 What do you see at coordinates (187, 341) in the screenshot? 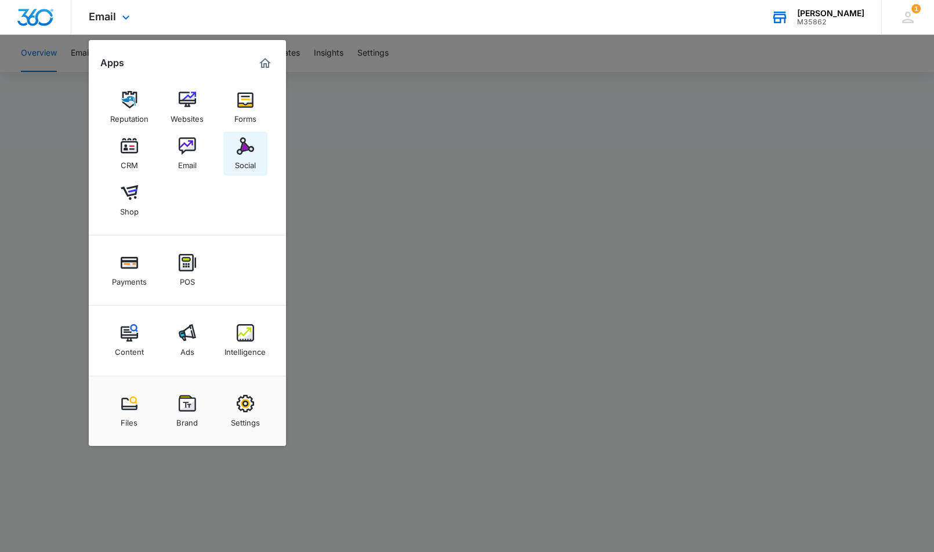
I see `a: Ads` at bounding box center [187, 341].